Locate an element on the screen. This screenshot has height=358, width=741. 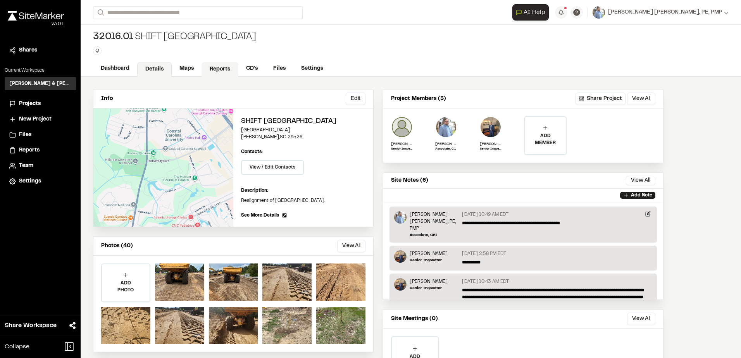
p: Contacts: is located at coordinates (252, 152).